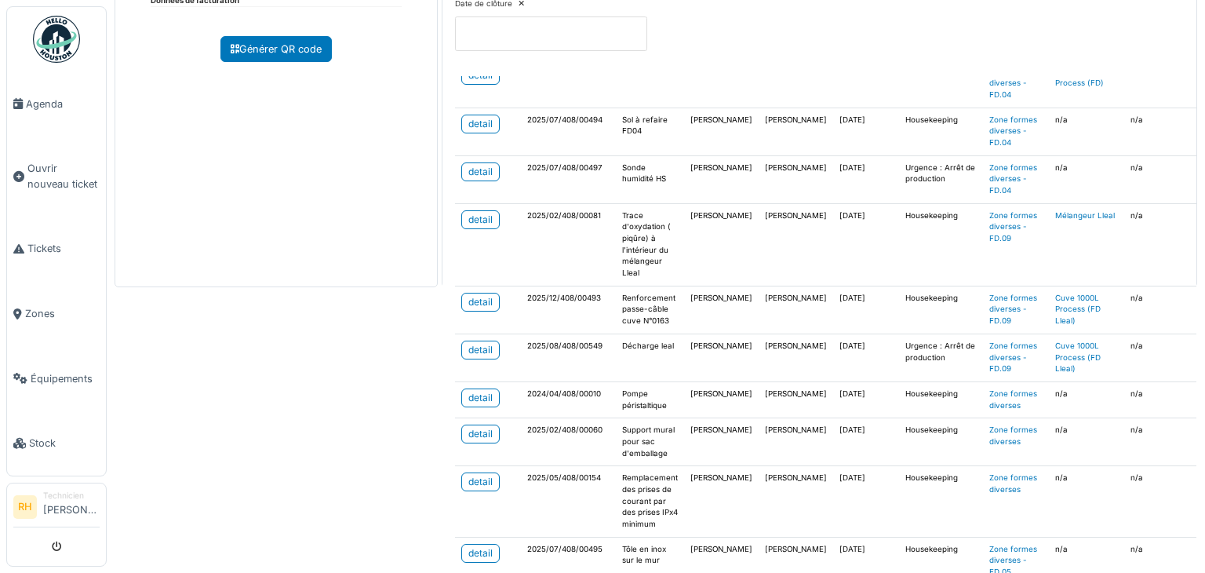 Image resolution: width=1205 pixels, height=573 pixels. What do you see at coordinates (71, 495) in the screenshot?
I see `div: Technicien` at bounding box center [71, 495].